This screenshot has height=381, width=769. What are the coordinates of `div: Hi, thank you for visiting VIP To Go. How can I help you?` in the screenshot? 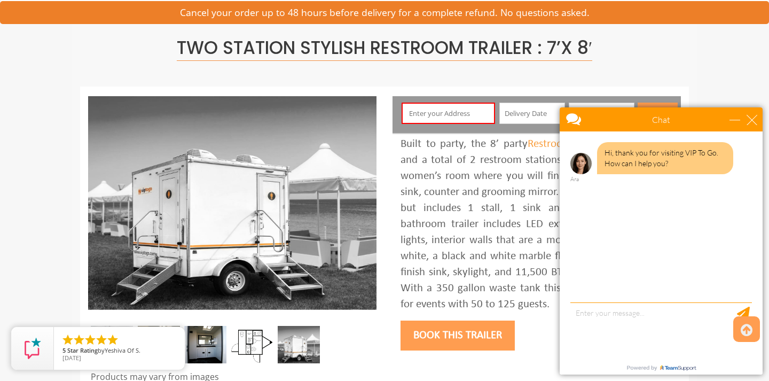 It's located at (112, 57).